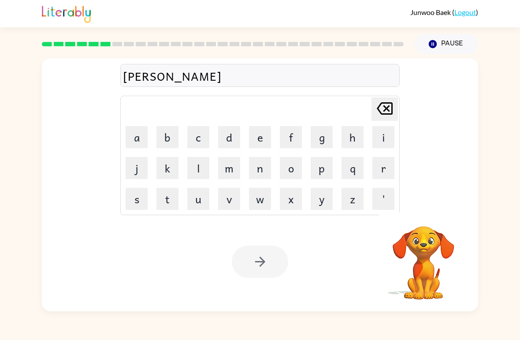  Describe the element at coordinates (198, 168) in the screenshot. I see `button: l` at that location.